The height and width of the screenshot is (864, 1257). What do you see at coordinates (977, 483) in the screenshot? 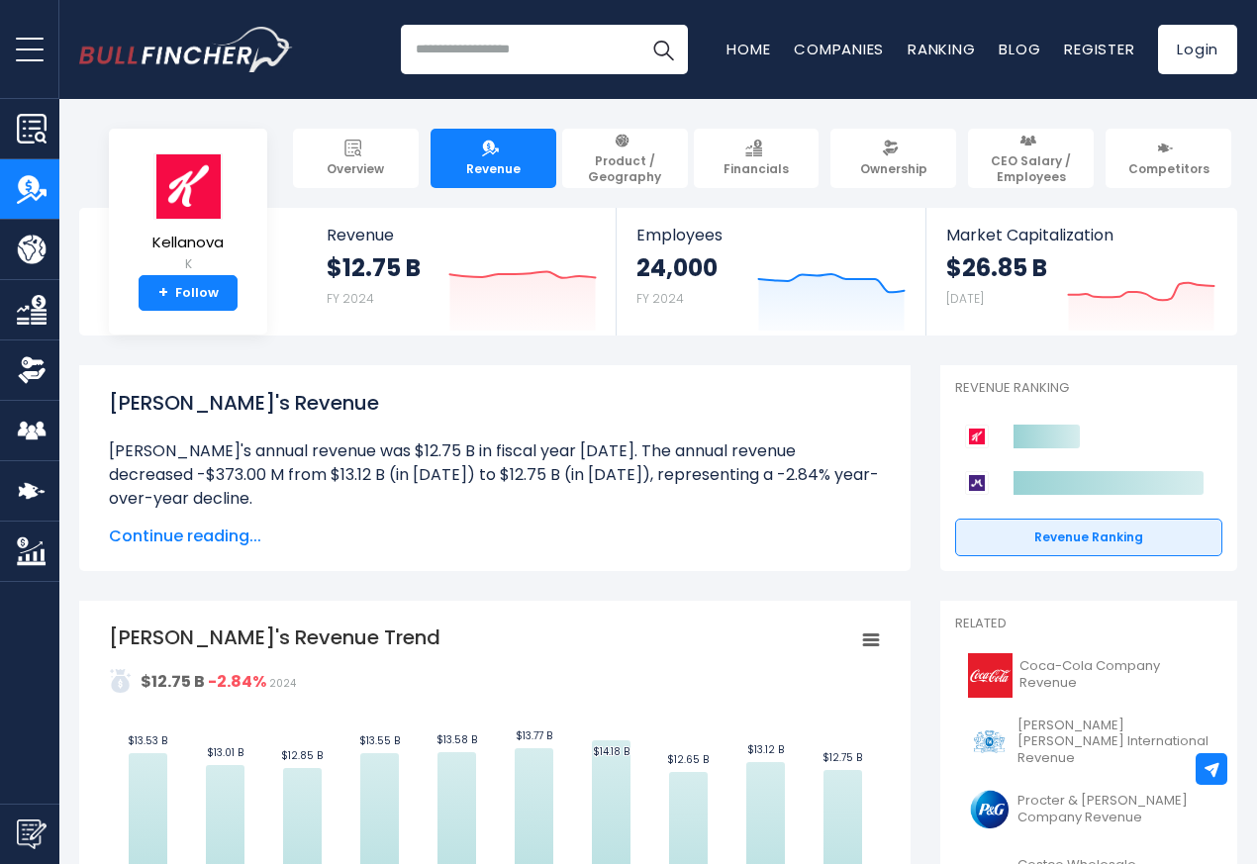
I see `img: Mondelez International competitors logo` at bounding box center [977, 483].